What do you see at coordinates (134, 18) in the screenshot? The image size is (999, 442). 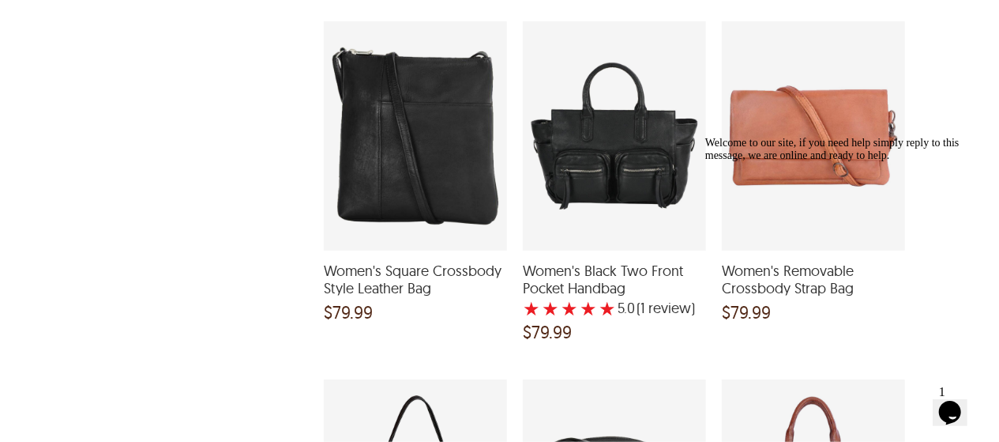 I see `span: Welcome to our site, if you need help simply reply to this message, we are online and ready to help.` at bounding box center [134, 18].